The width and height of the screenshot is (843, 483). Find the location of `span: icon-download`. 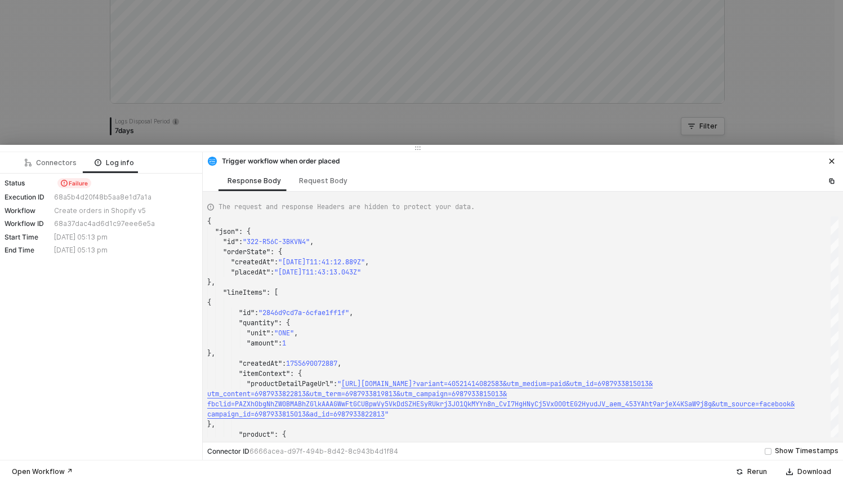

span: icon-download is located at coordinates (789, 471).